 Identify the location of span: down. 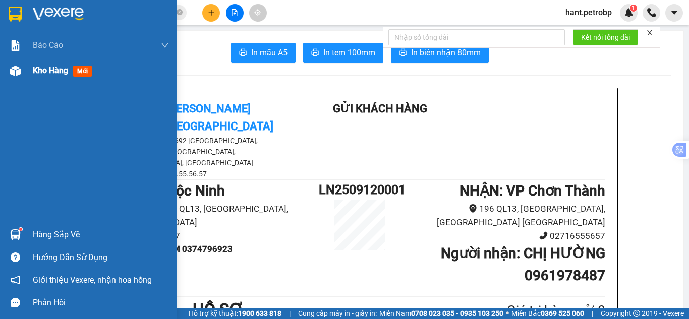
(165, 45).